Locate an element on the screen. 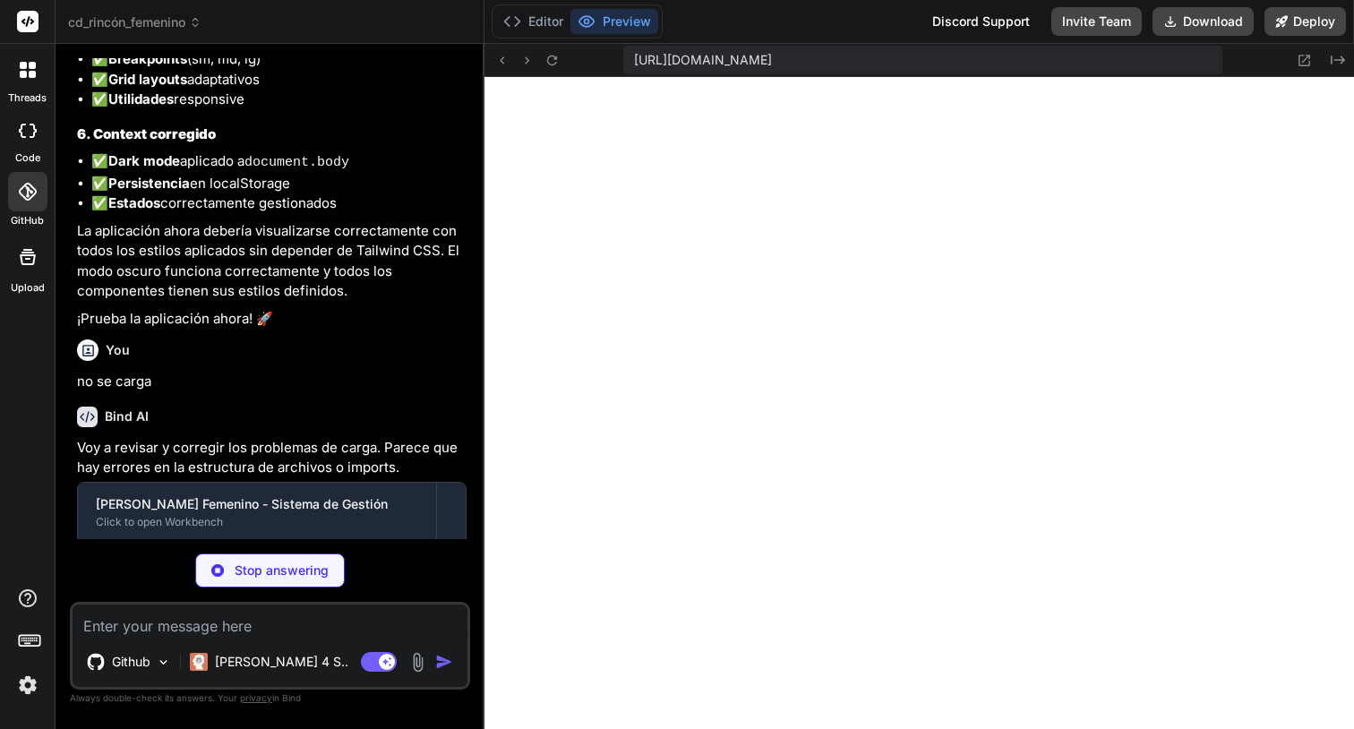  li: ✅ en localStorage is located at coordinates (279, 184).